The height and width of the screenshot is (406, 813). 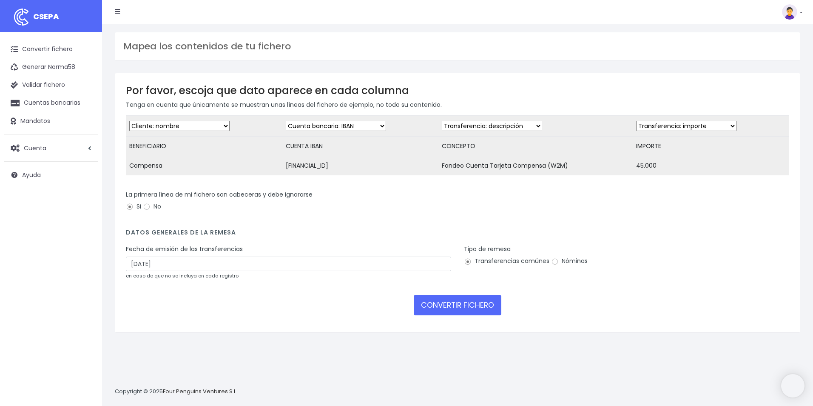 What do you see at coordinates (458, 90) in the screenshot?
I see `h3: Por favor, escoja que dato aparece en cada columna` at bounding box center [458, 90].